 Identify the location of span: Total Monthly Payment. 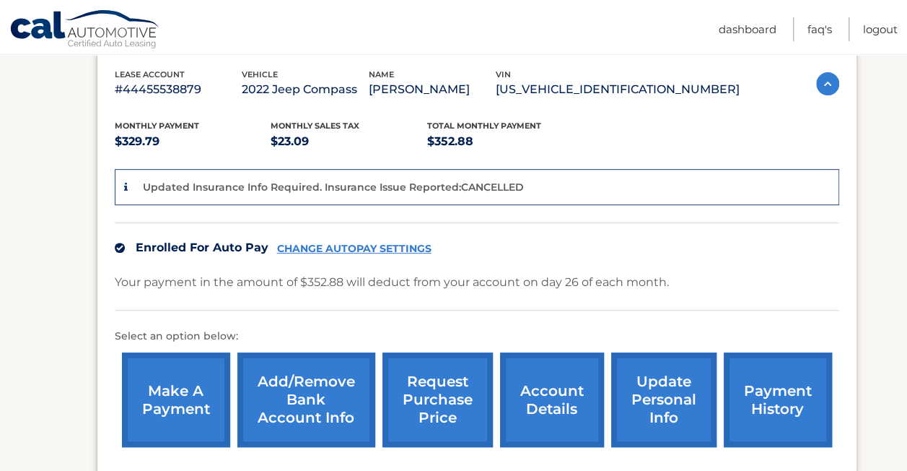
(484, 126).